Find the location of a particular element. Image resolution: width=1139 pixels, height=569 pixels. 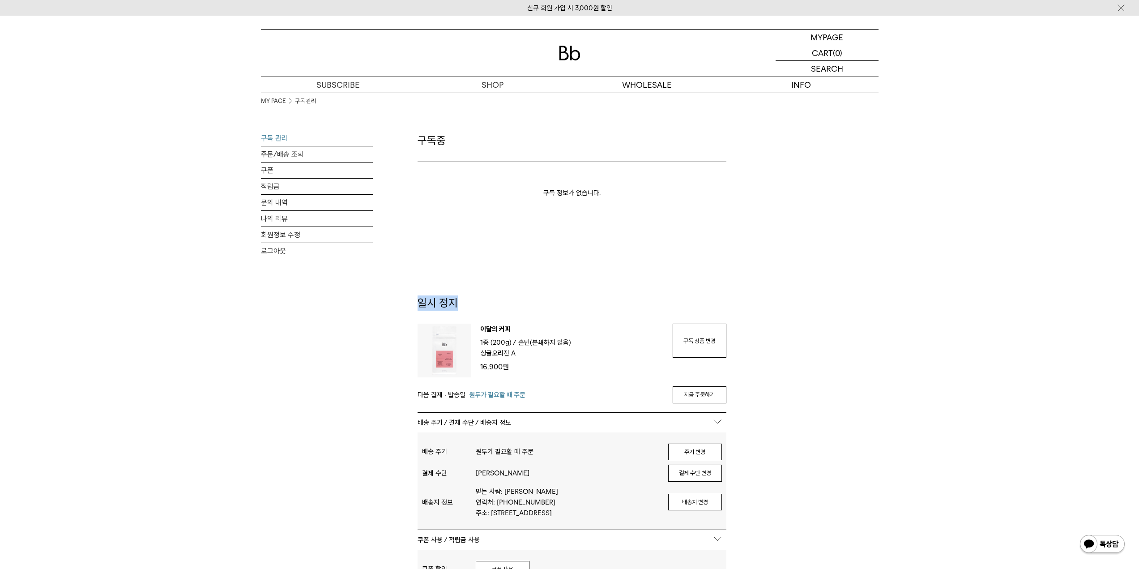

div: 배송지 정보 is located at coordinates (449, 502).